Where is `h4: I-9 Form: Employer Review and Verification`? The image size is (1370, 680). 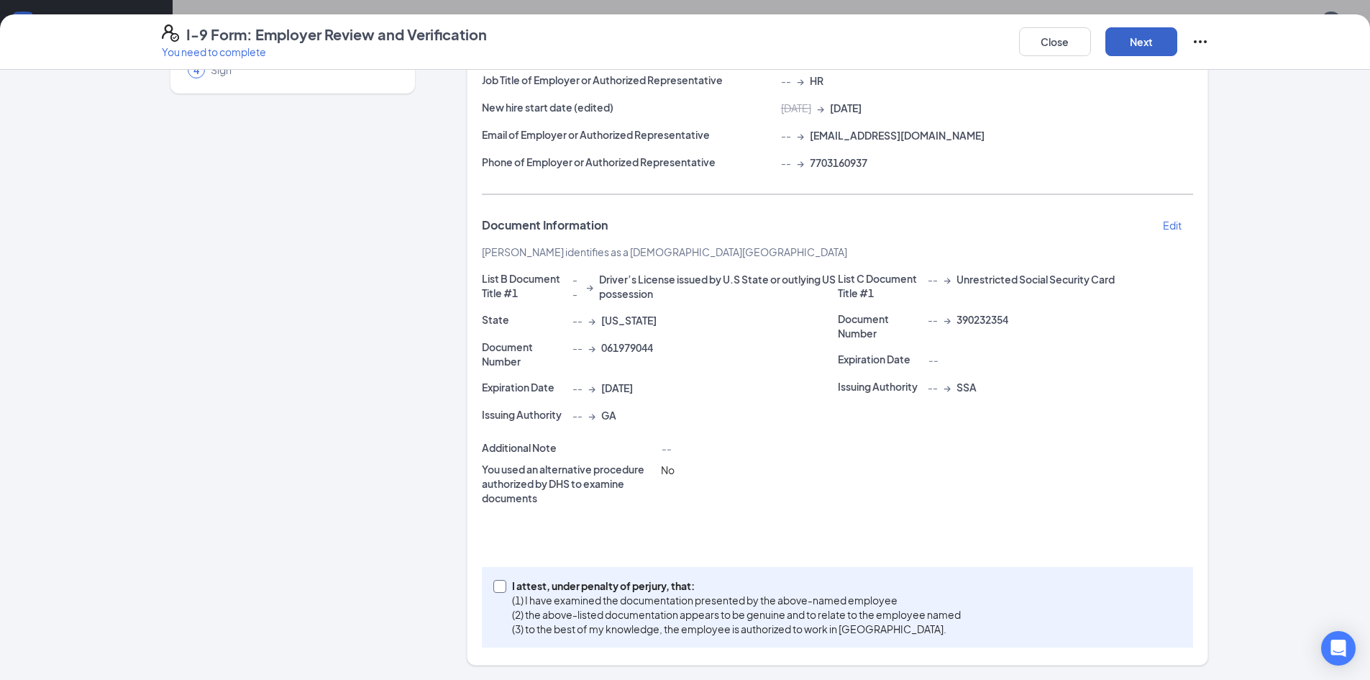
h4: I-9 Form: Employer Review and Verification is located at coordinates (337, 35).